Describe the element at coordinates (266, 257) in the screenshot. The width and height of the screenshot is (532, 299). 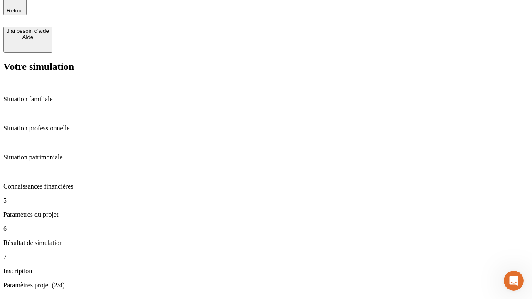
I see `p: 7` at that location.